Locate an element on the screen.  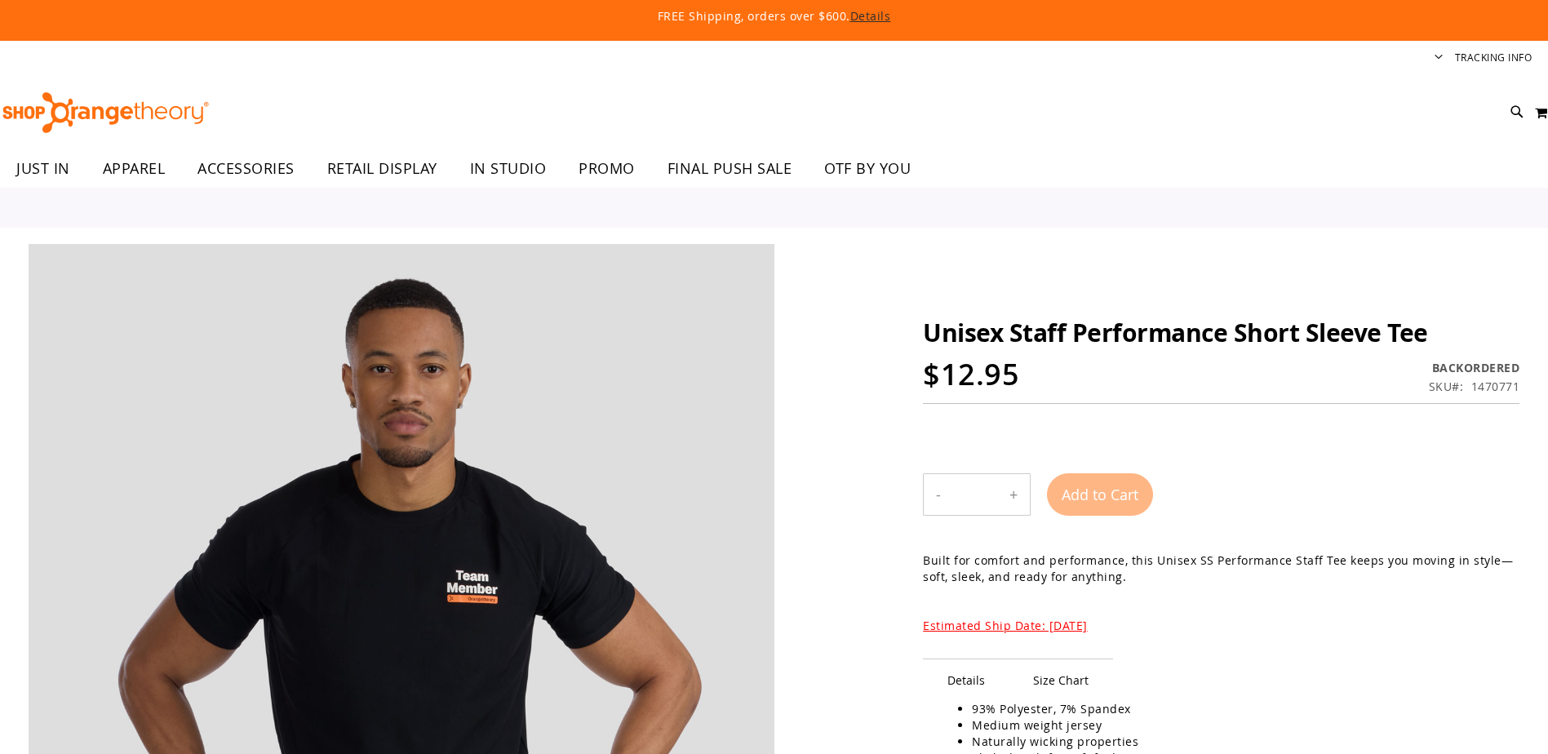
a: Details is located at coordinates (871, 16).